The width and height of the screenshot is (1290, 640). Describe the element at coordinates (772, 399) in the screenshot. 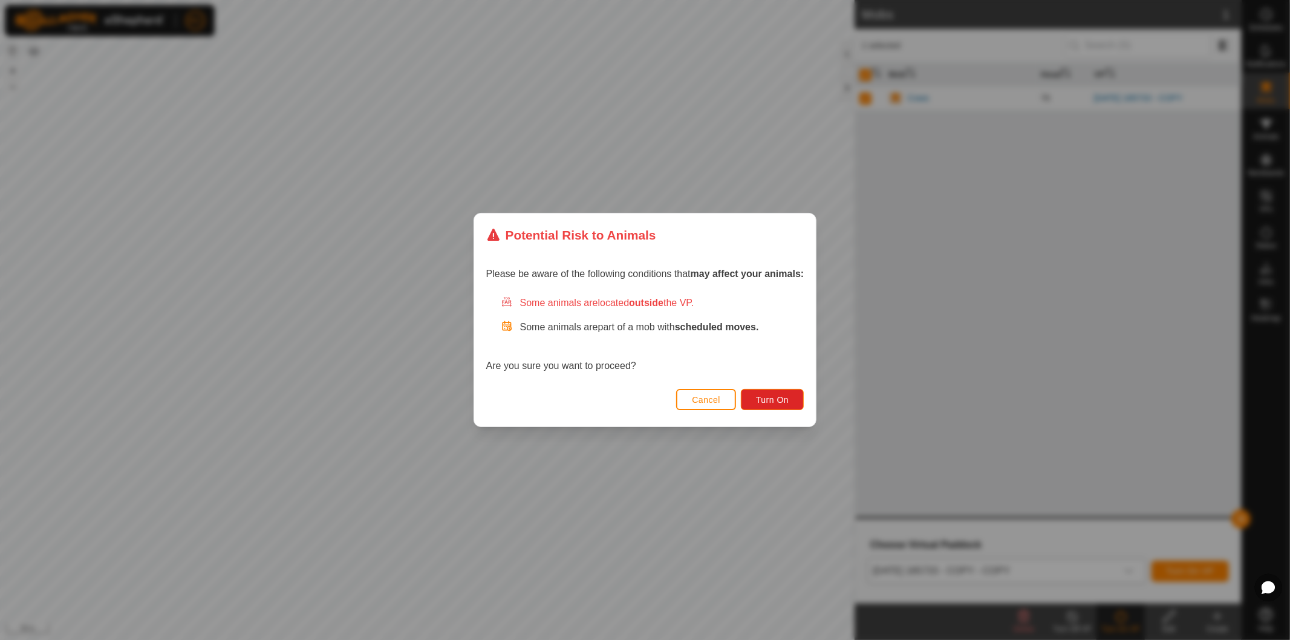

I see `button: Turn On` at that location.